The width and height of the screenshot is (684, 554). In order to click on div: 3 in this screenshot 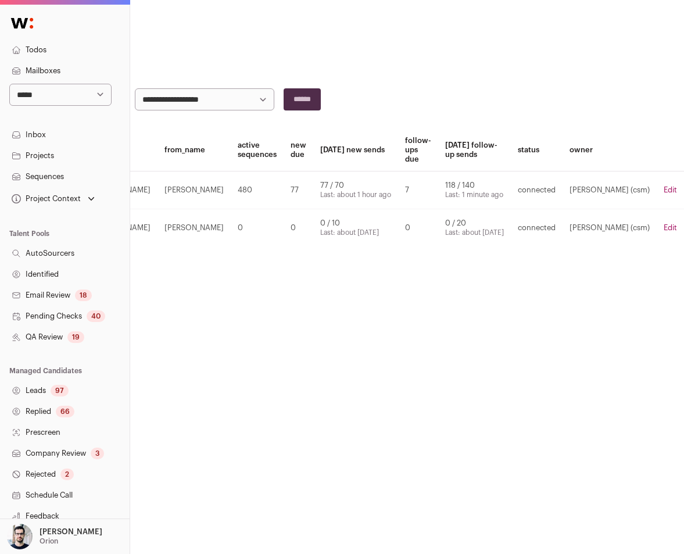, I will do `click(97, 454)`.